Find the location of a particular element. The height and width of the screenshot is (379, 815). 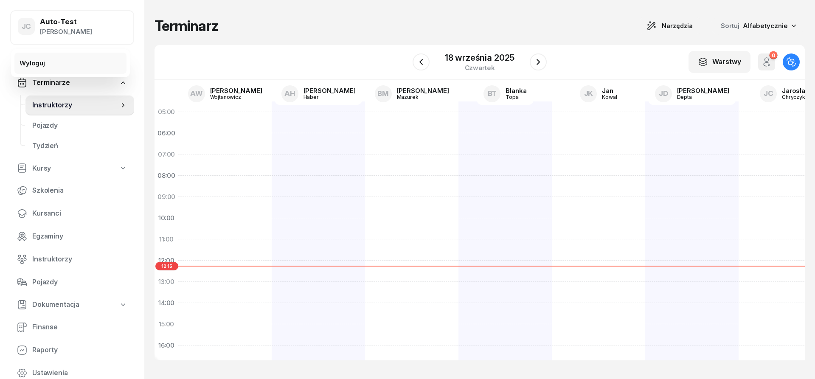

button: Sortuj Alfabetycznie is located at coordinates (758, 26).